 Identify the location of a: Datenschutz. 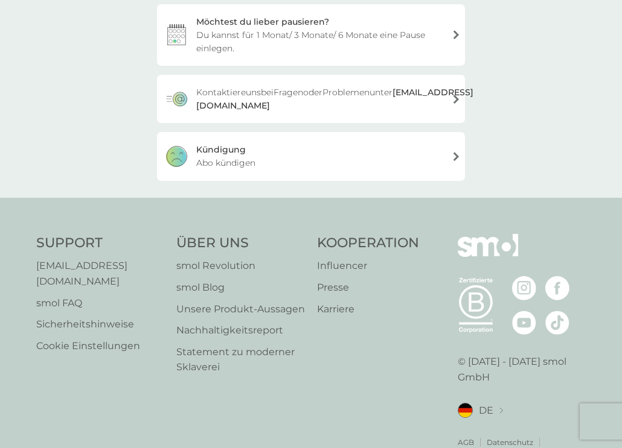
(509, 442).